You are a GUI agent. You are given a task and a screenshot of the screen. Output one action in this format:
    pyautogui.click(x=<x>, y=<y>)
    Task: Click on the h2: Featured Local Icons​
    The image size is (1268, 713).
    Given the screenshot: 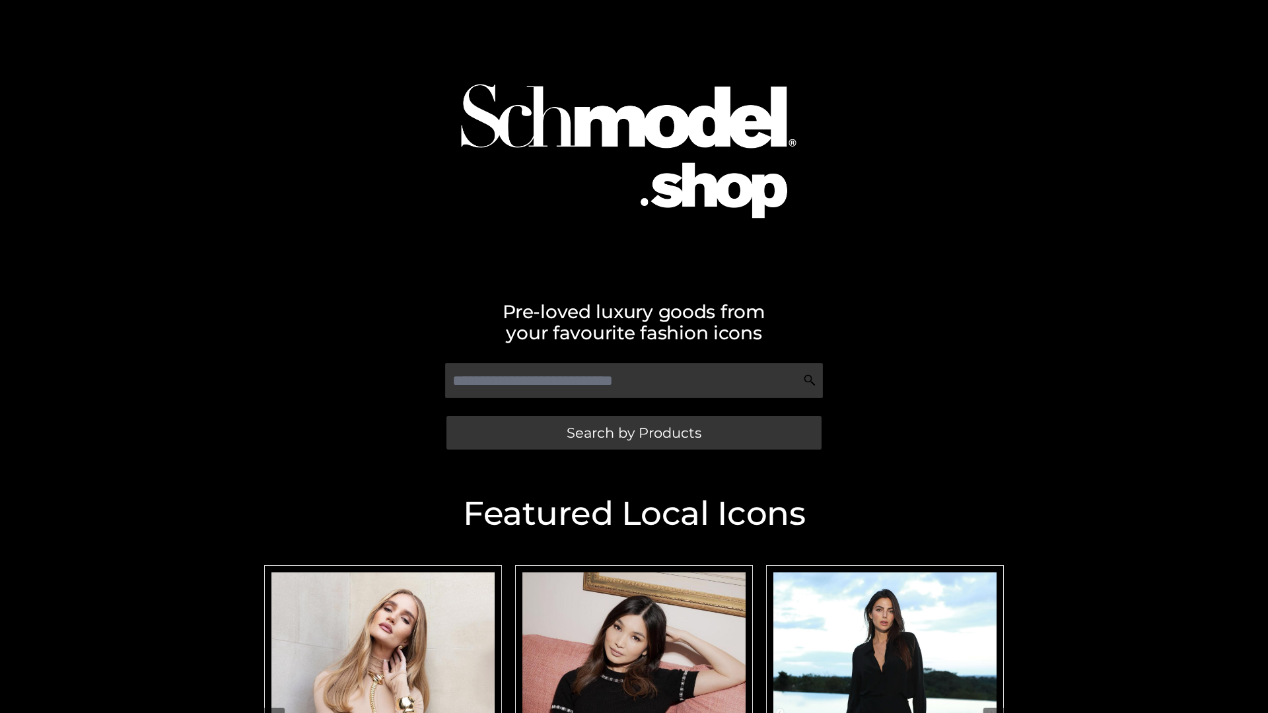 What is the action you would take?
    pyautogui.click(x=634, y=514)
    